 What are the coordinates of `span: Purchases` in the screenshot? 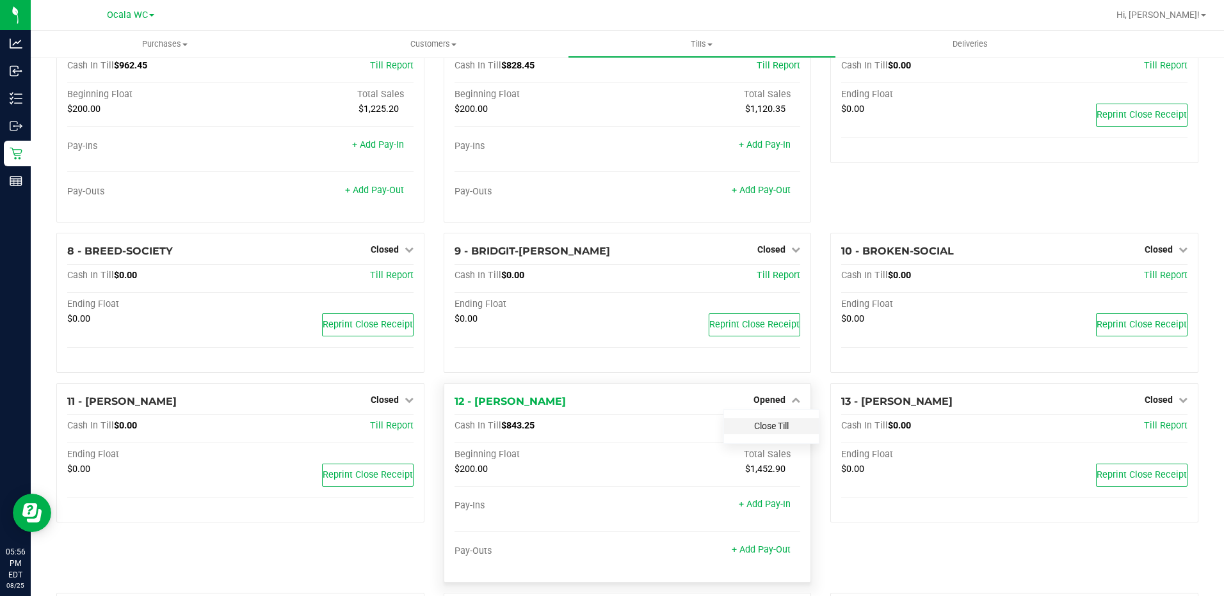 It's located at (164, 44).